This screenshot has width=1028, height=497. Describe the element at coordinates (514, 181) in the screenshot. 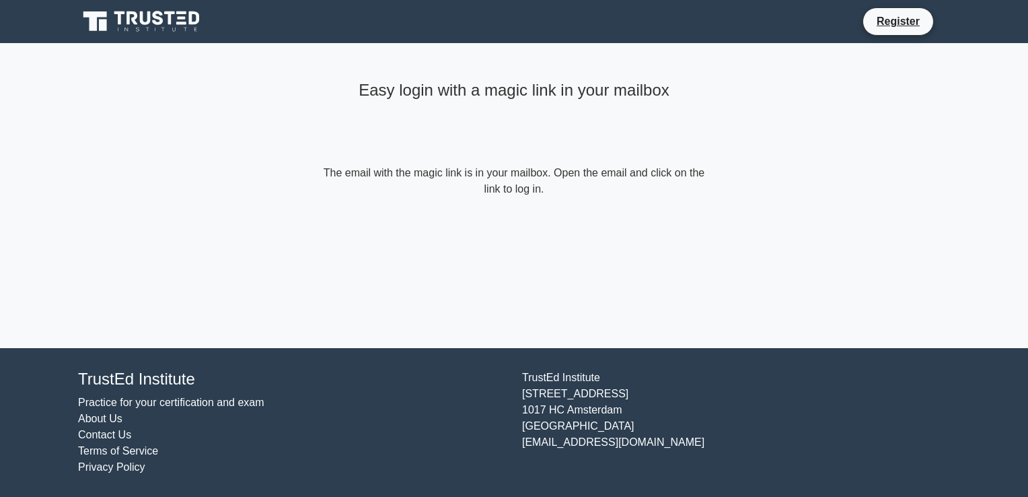

I see `form: The email with the magic link is in your mailbox. Open the email and click on the link to log in.` at that location.